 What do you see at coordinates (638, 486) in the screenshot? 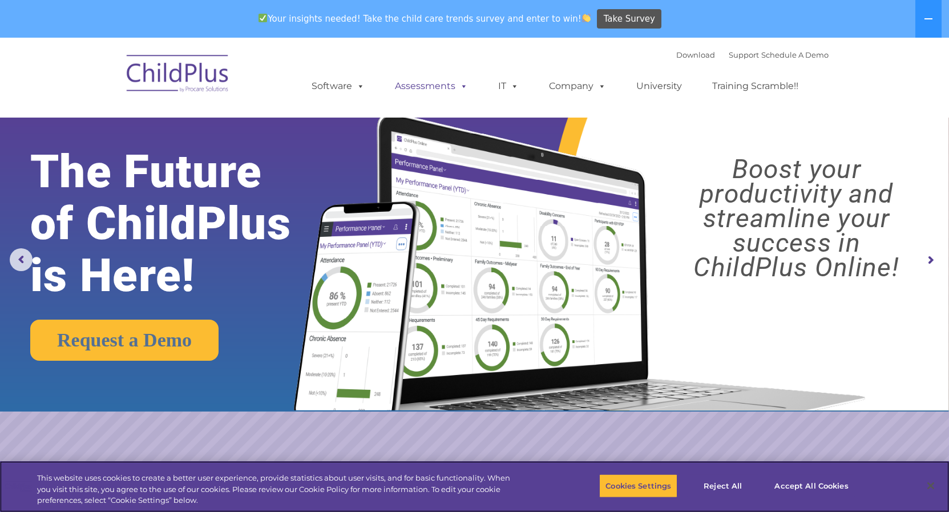
I see `button: Cookies Settings` at bounding box center [638, 486].